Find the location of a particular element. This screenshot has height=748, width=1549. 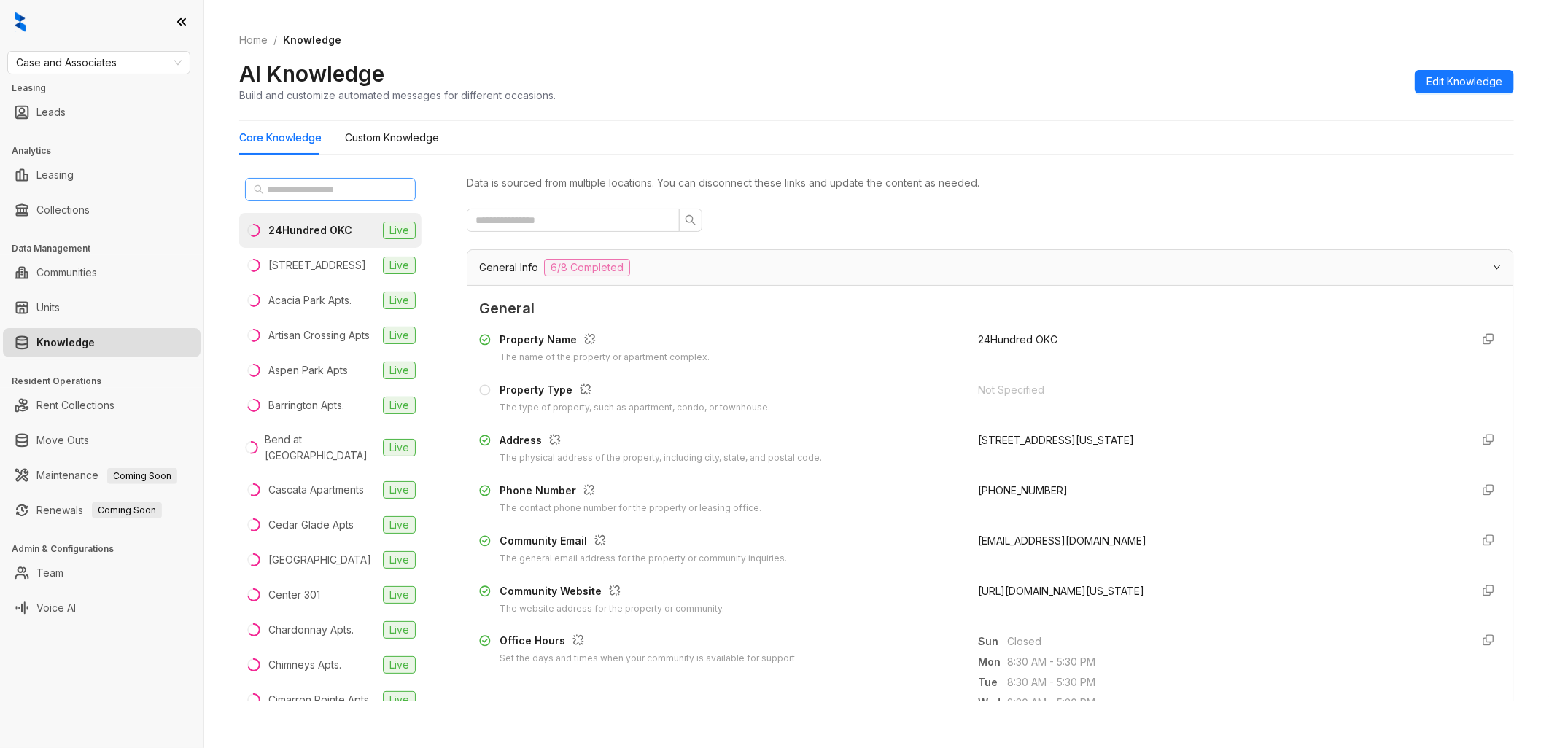

a: Leasing is located at coordinates (55, 175).